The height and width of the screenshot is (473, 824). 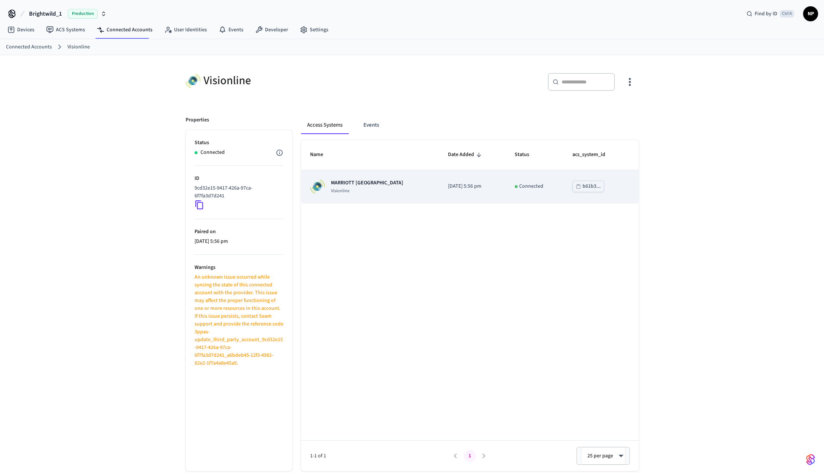 I want to click on a: Visionline, so click(x=79, y=47).